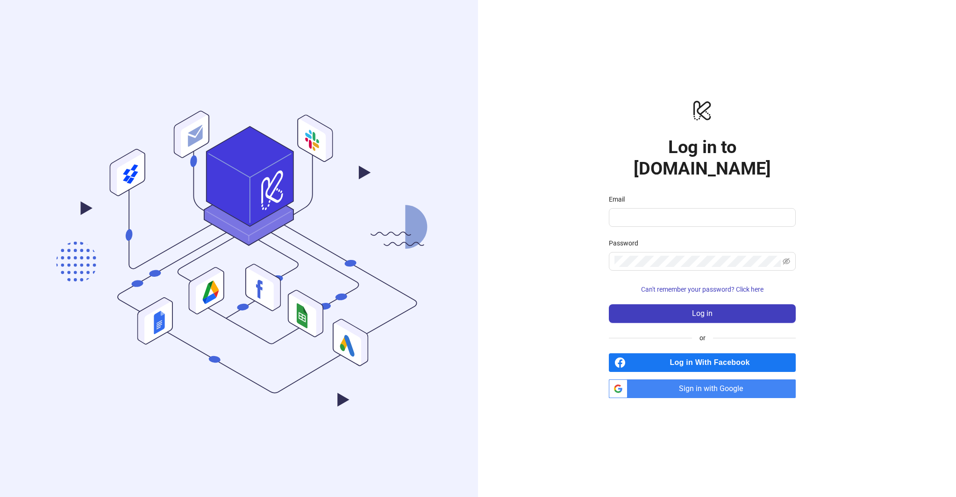 The height and width of the screenshot is (497, 956). What do you see at coordinates (702, 314) in the screenshot?
I see `span: Log in` at bounding box center [702, 314].